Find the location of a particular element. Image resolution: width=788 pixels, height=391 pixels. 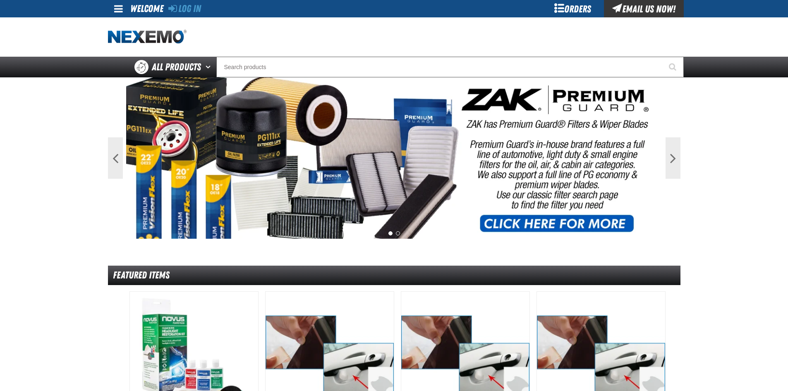

img: PG Filters & Wipers is located at coordinates (394, 158).